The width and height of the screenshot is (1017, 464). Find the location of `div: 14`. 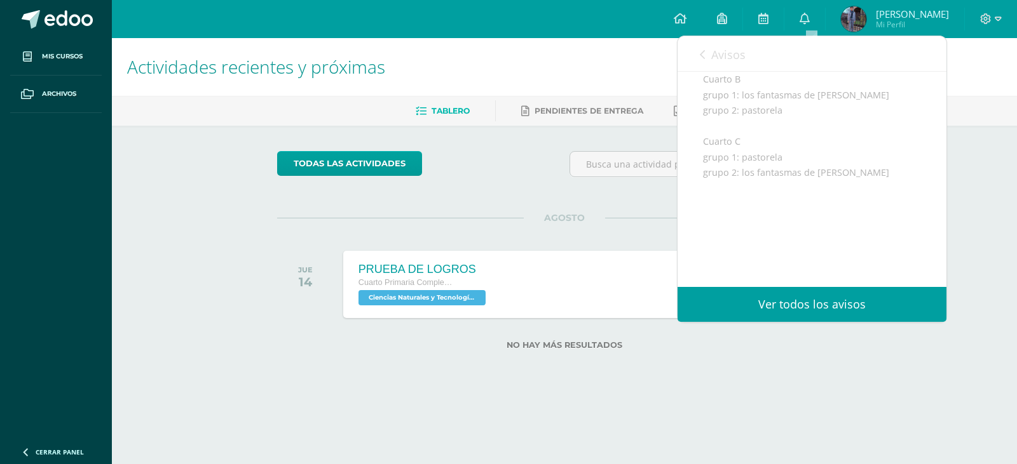

div: 14 is located at coordinates (305, 282).